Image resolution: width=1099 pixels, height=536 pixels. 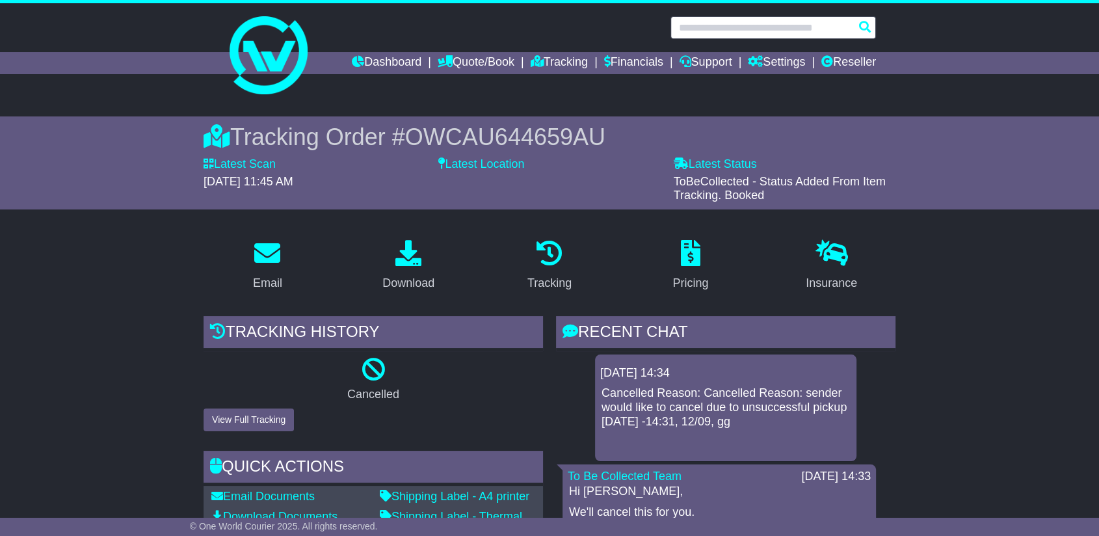 What do you see at coordinates (267, 266) in the screenshot?
I see `a: Email` at bounding box center [267, 266].